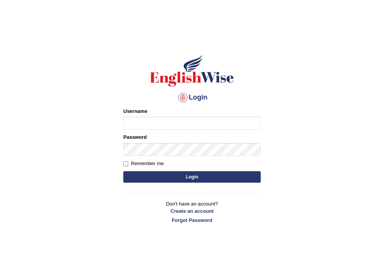 Image resolution: width=384 pixels, height=257 pixels. Describe the element at coordinates (192, 98) in the screenshot. I see `h4: Login` at that location.